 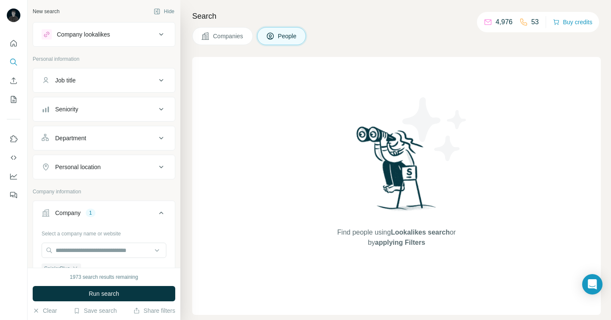 I want to click on span: SpielerPlus, so click(x=57, y=268).